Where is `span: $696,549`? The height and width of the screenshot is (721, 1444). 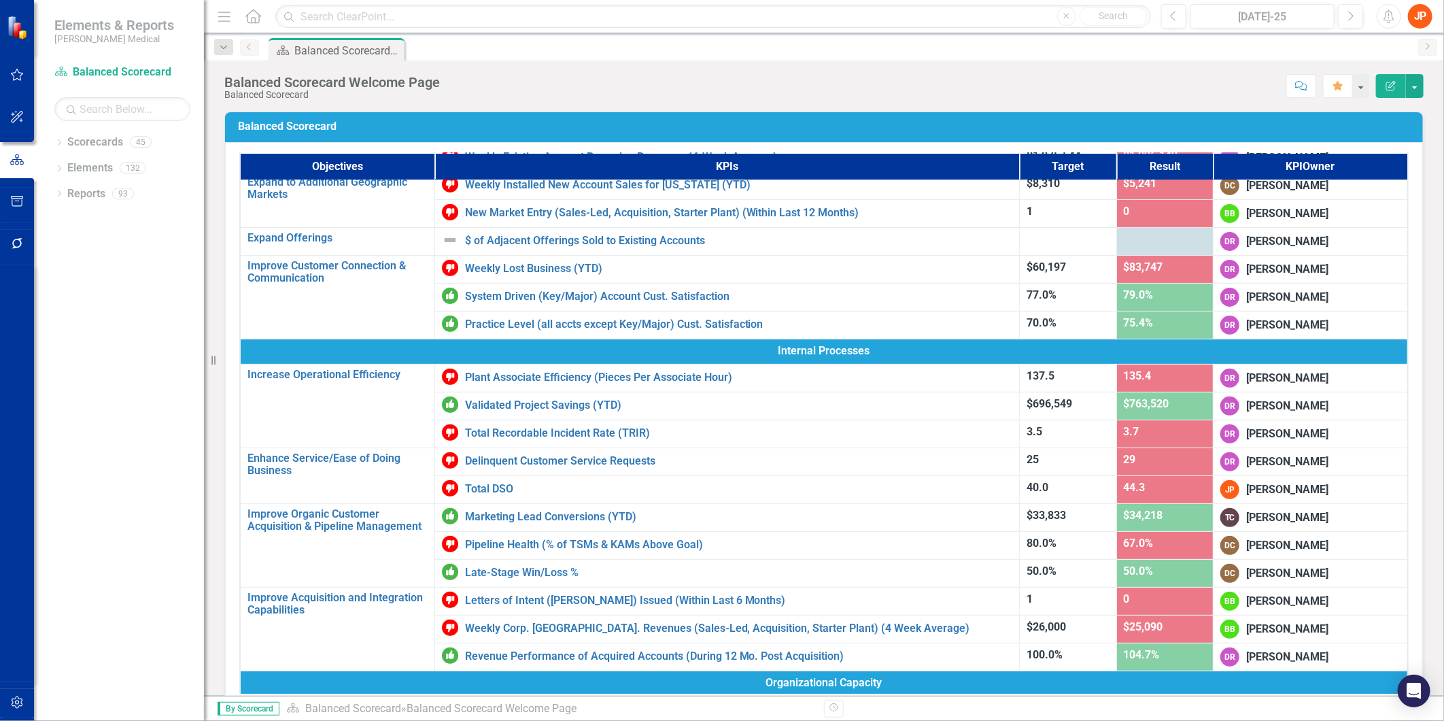 span: $696,549 is located at coordinates (1049, 403).